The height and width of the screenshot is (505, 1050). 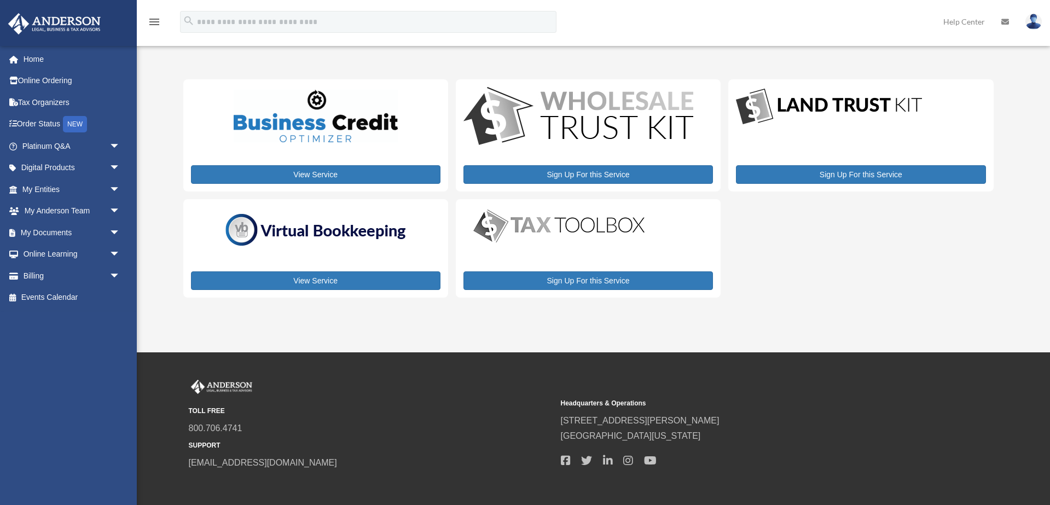 I want to click on a: Tax Organizers, so click(x=72, y=102).